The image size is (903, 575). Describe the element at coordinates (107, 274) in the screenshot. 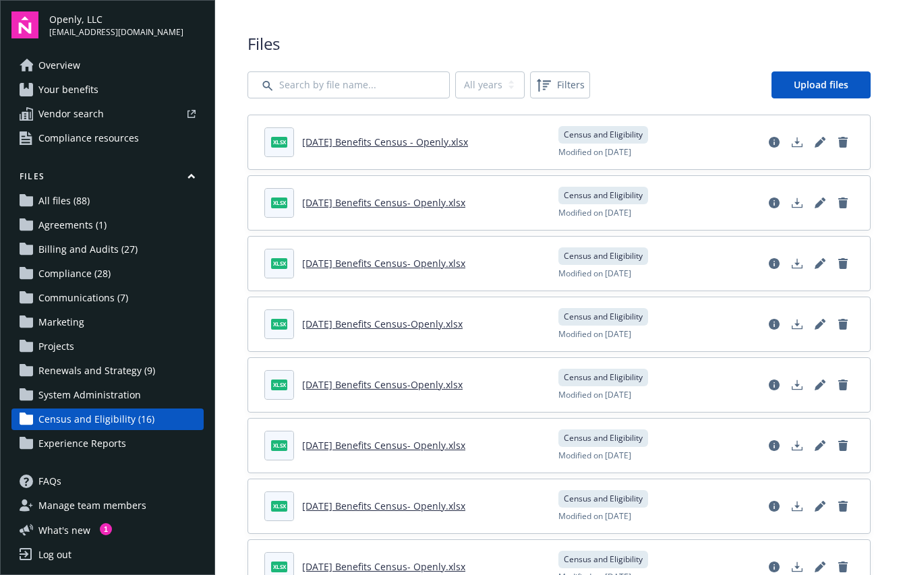

I see `a: Compliance (28)` at that location.